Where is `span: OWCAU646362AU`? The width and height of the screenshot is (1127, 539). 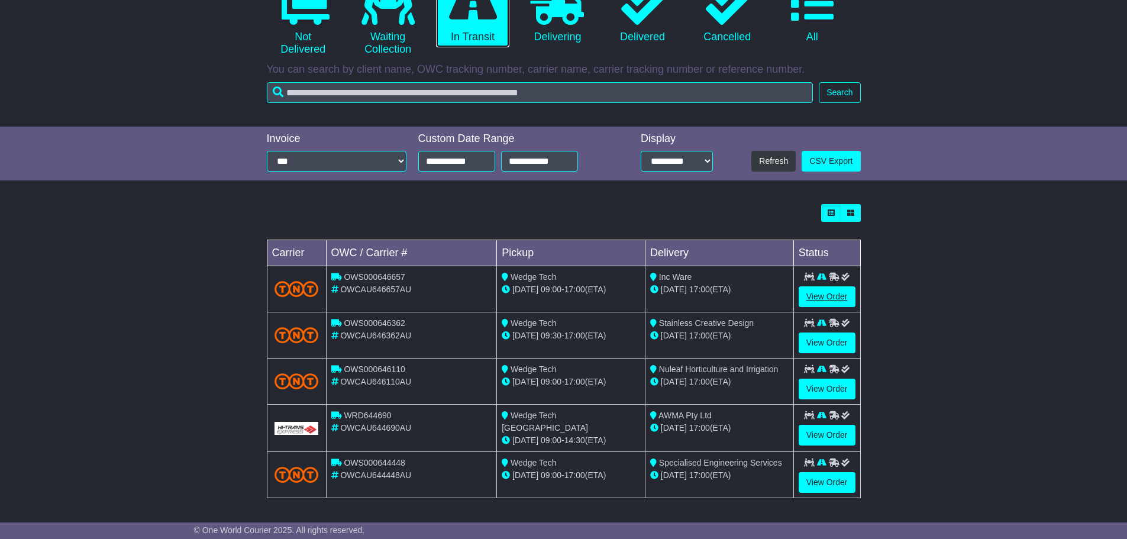
span: OWCAU646362AU is located at coordinates (376, 335).